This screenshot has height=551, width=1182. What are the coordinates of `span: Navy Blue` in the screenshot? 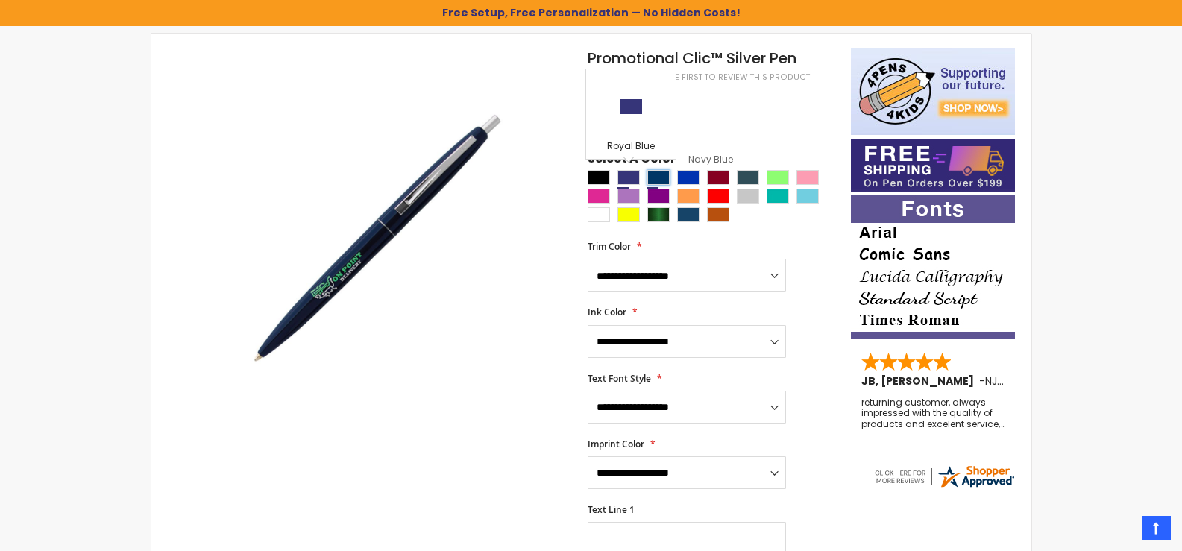 It's located at (704, 159).